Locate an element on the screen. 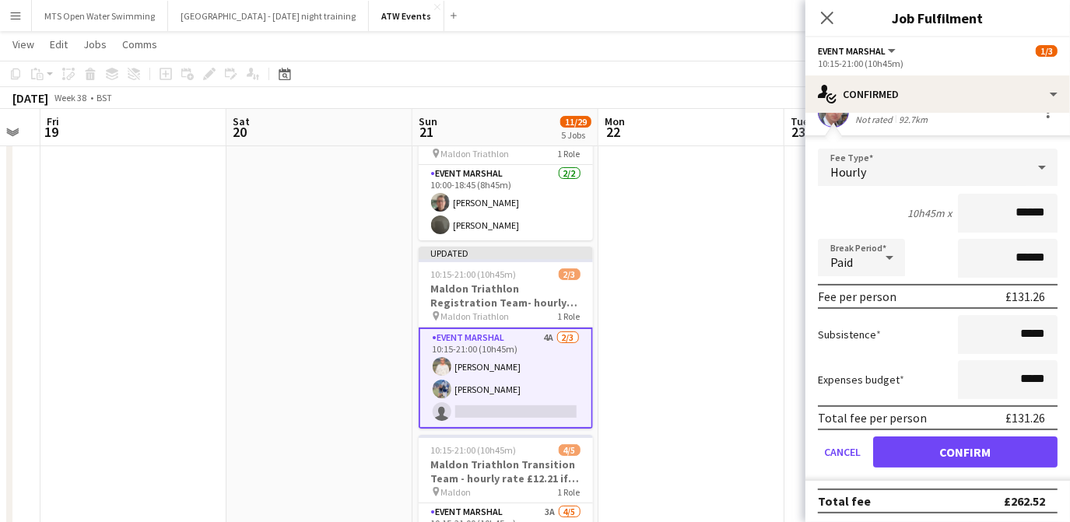 The width and height of the screenshot is (1070, 522). span: 11/29 is located at coordinates (576, 121).